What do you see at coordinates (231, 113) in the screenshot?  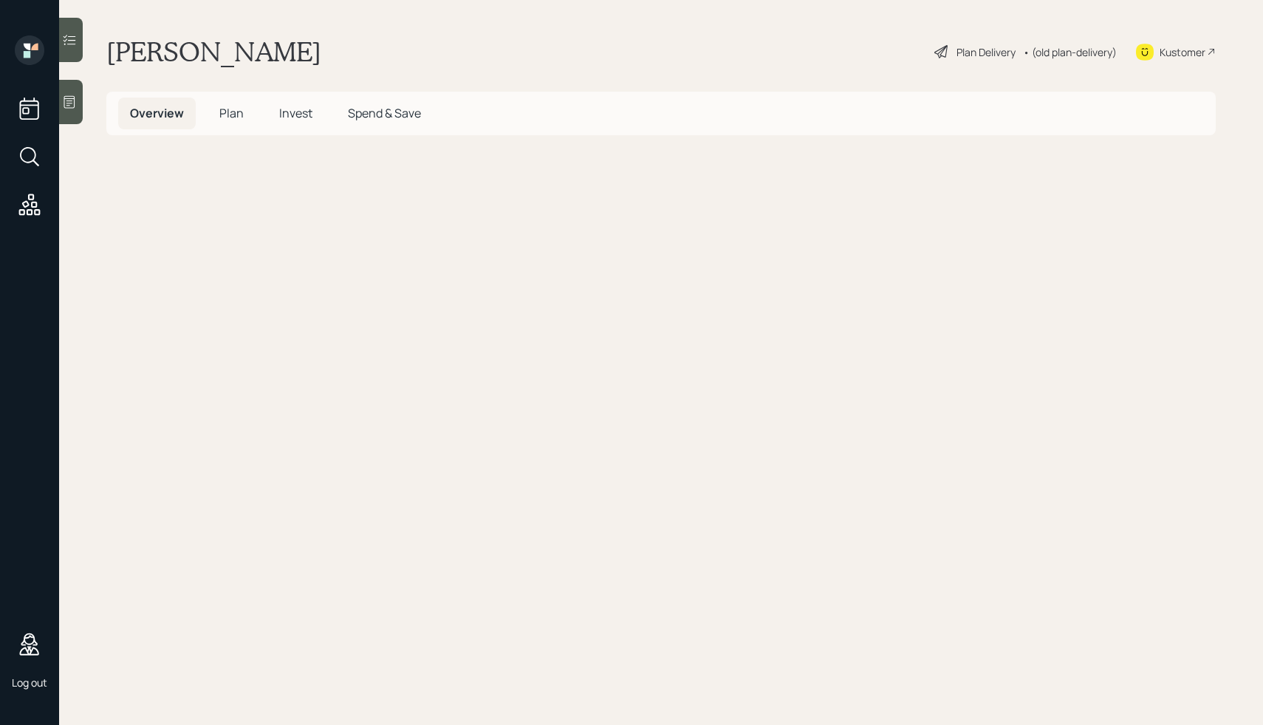 I see `span: Plan` at bounding box center [231, 113].